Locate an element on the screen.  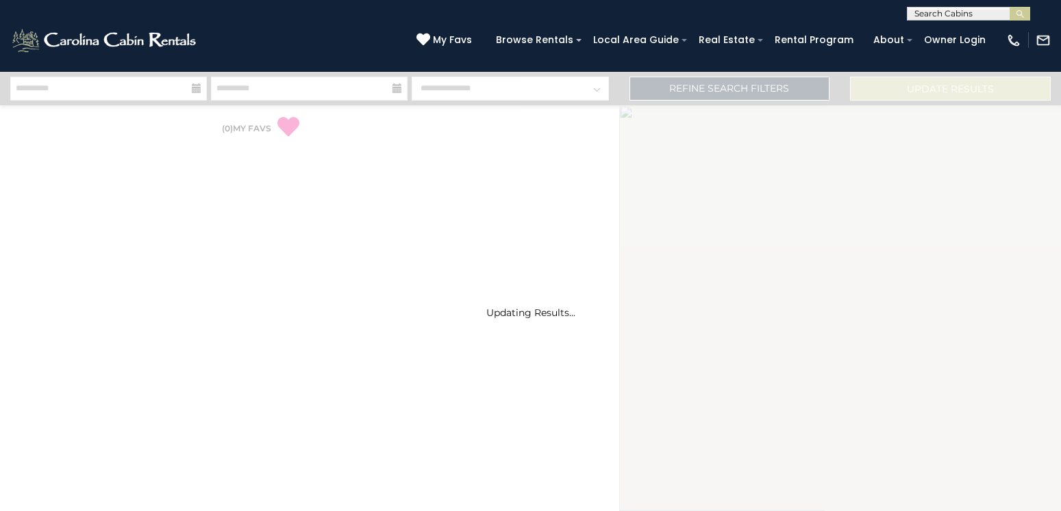
img: White-1-2.png is located at coordinates (105, 40).